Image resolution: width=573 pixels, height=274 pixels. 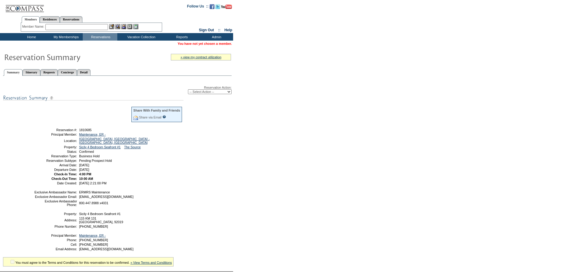 What do you see at coordinates (13, 73) in the screenshot?
I see `a: Summary` at bounding box center [13, 73].